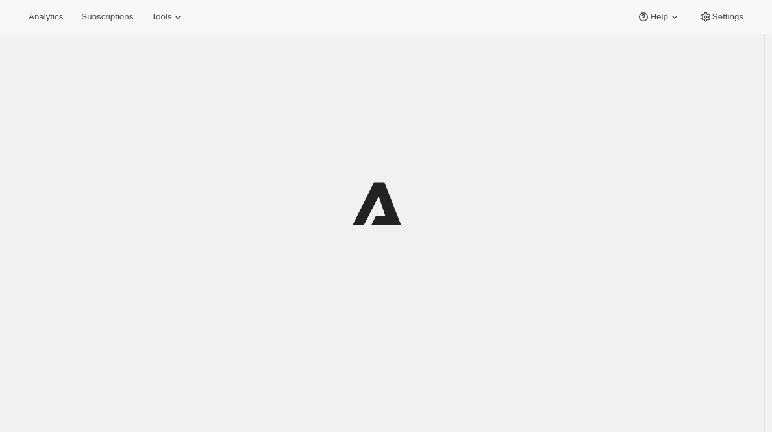 Image resolution: width=772 pixels, height=432 pixels. Describe the element at coordinates (658, 17) in the screenshot. I see `button: Help` at that location.